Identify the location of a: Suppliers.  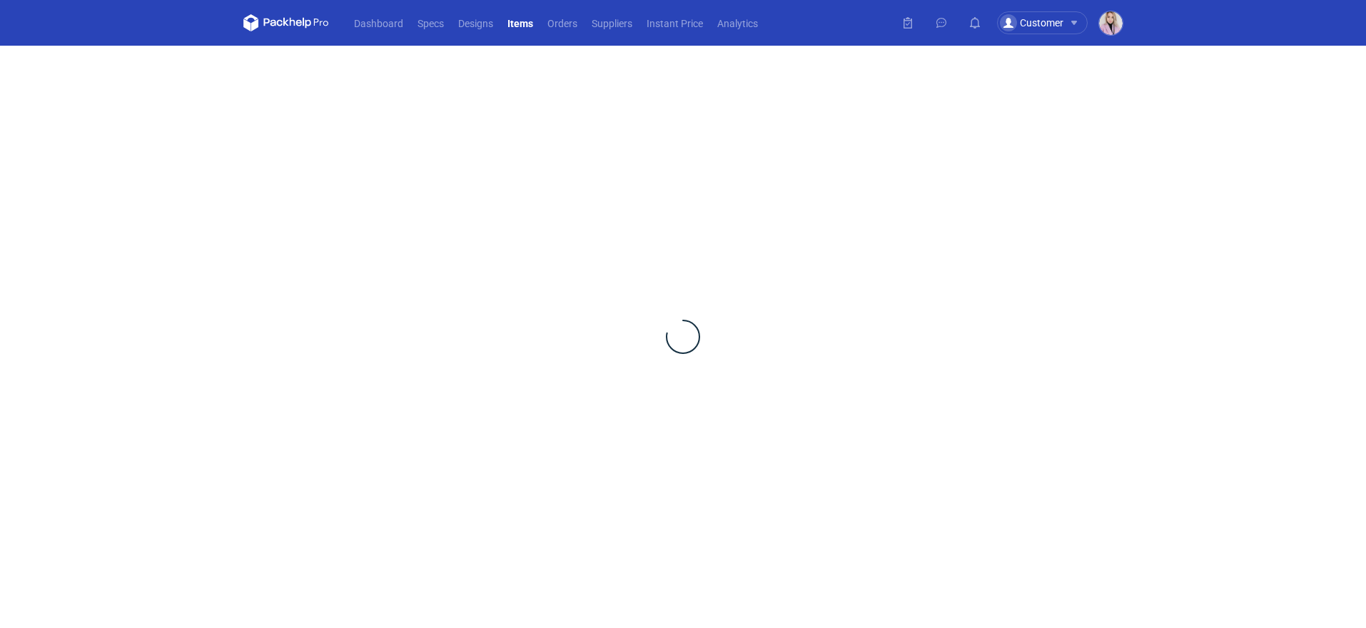
(612, 23).